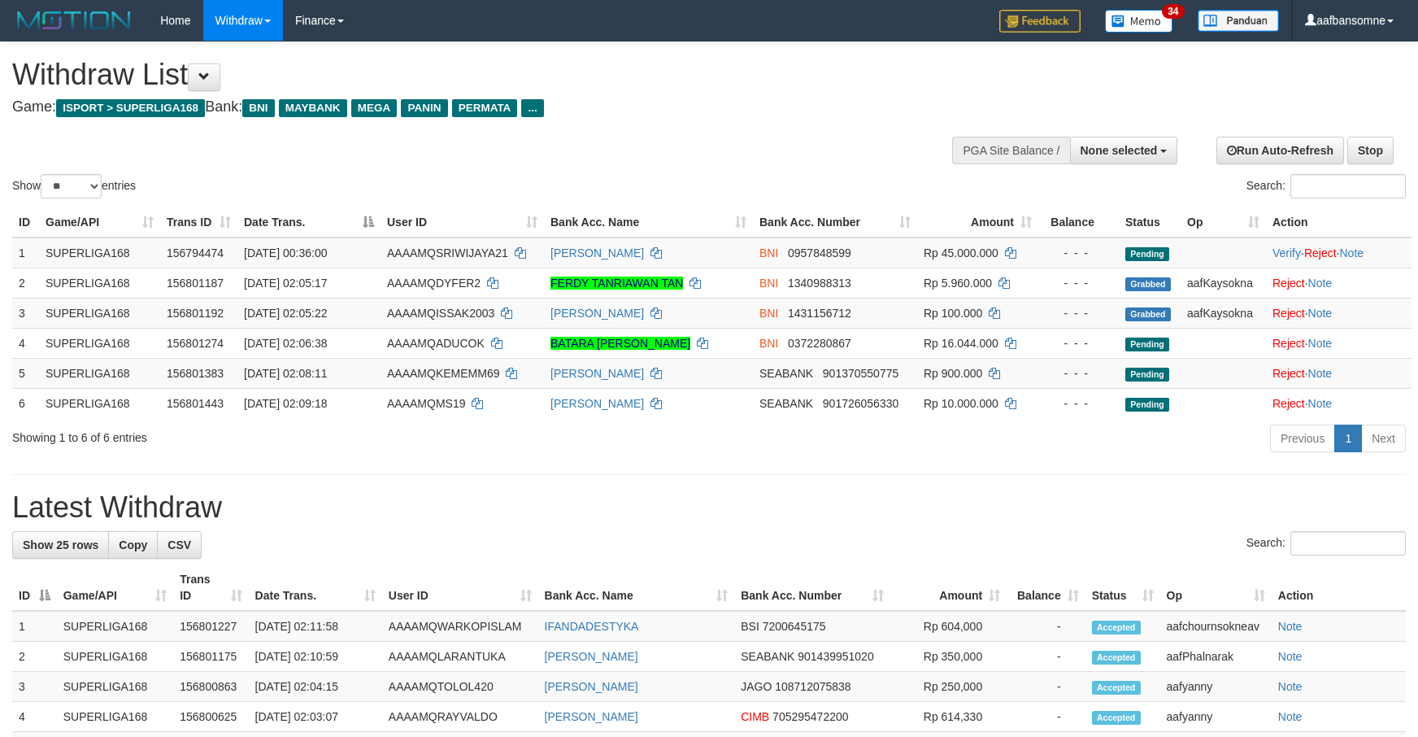 The height and width of the screenshot is (737, 1418). What do you see at coordinates (1148, 314) in the screenshot?
I see `span: Grabbed` at bounding box center [1148, 314].